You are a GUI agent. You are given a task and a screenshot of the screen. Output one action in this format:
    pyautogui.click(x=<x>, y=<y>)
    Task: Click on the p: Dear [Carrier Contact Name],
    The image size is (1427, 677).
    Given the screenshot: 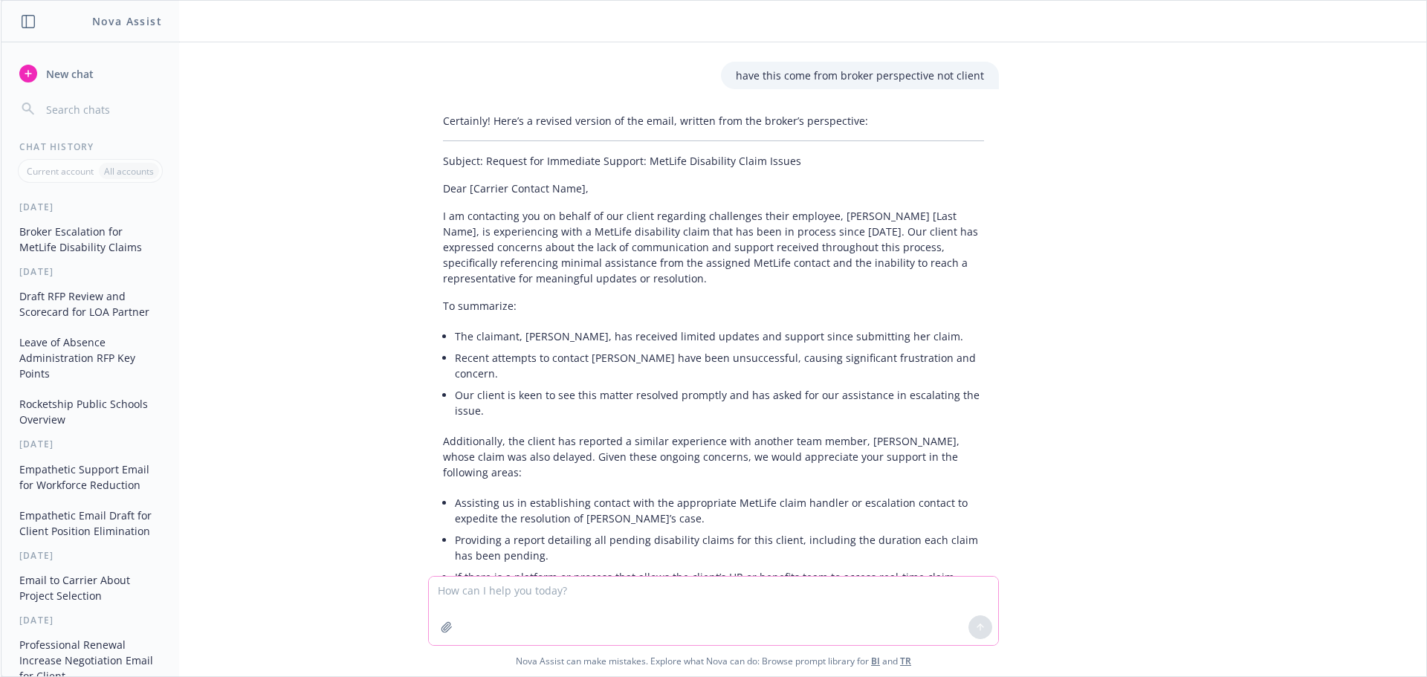 What is the action you would take?
    pyautogui.click(x=713, y=188)
    